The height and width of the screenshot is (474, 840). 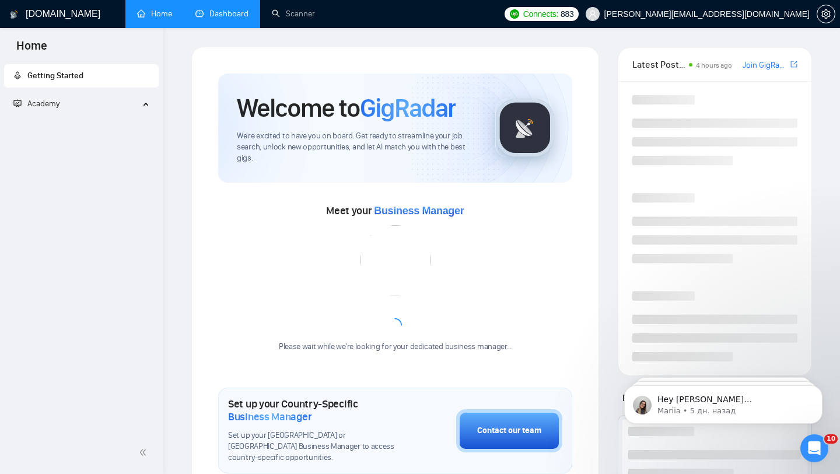 What do you see at coordinates (395, 325) in the screenshot?
I see `span: loading` at bounding box center [395, 325].